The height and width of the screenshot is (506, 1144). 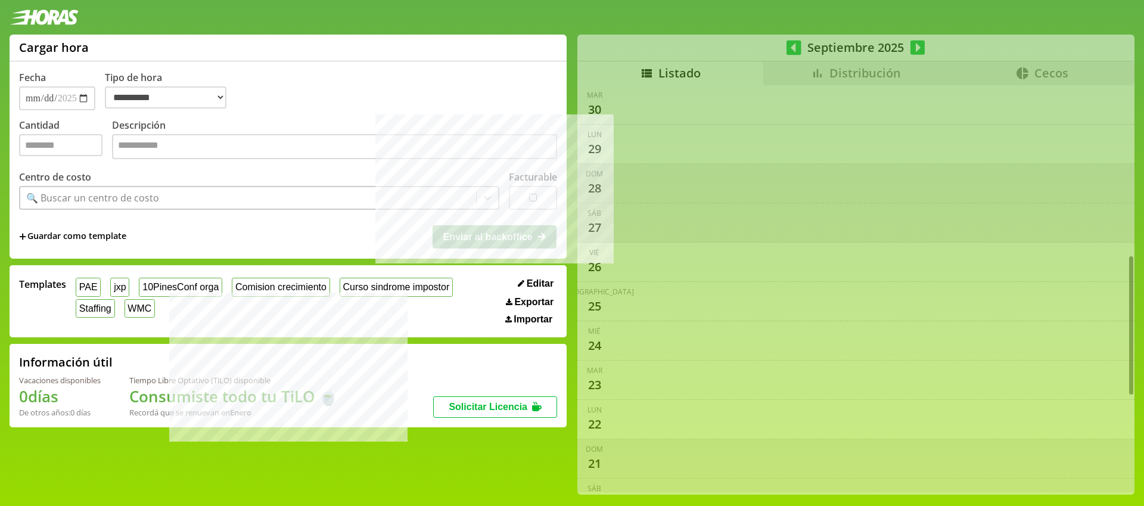 I want to click on label: Tipo de hora, so click(x=170, y=91).